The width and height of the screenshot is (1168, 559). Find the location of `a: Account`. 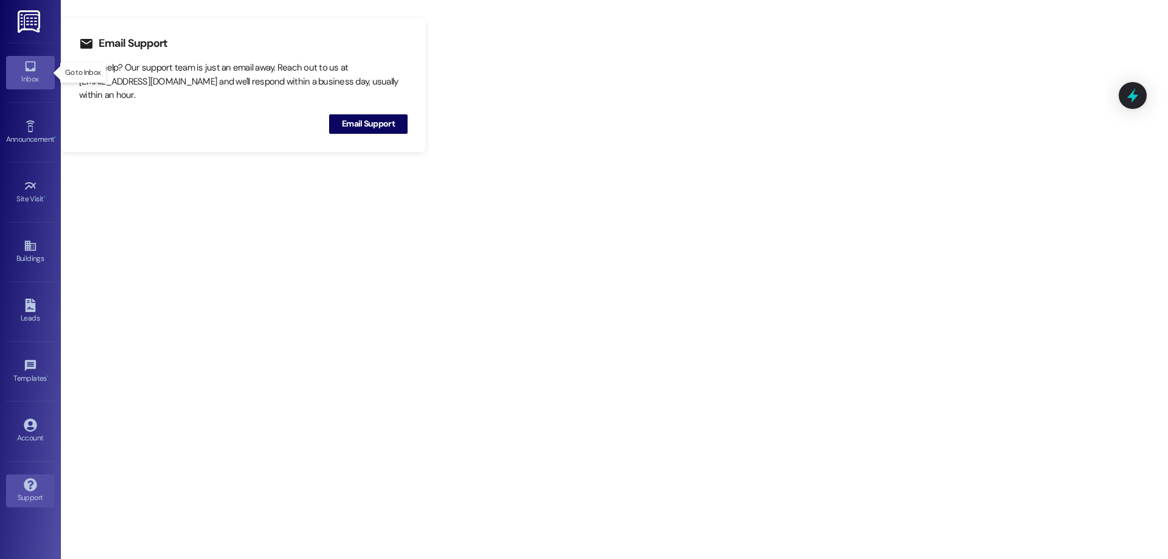

a: Account is located at coordinates (30, 431).